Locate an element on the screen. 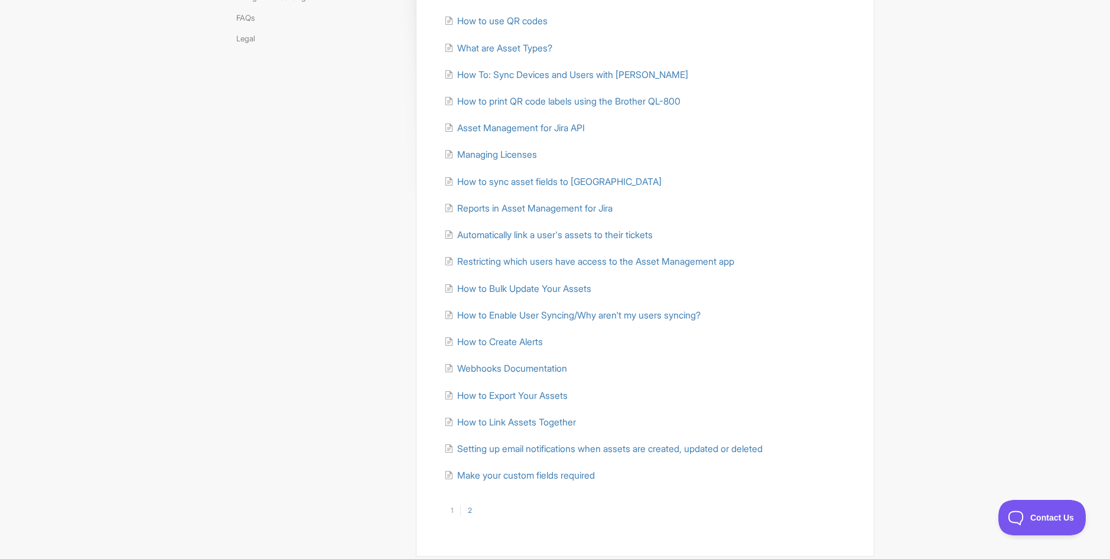 This screenshot has width=1110, height=559. a: Setting up email notifications when assets are created, updated or deleted is located at coordinates (603, 448).